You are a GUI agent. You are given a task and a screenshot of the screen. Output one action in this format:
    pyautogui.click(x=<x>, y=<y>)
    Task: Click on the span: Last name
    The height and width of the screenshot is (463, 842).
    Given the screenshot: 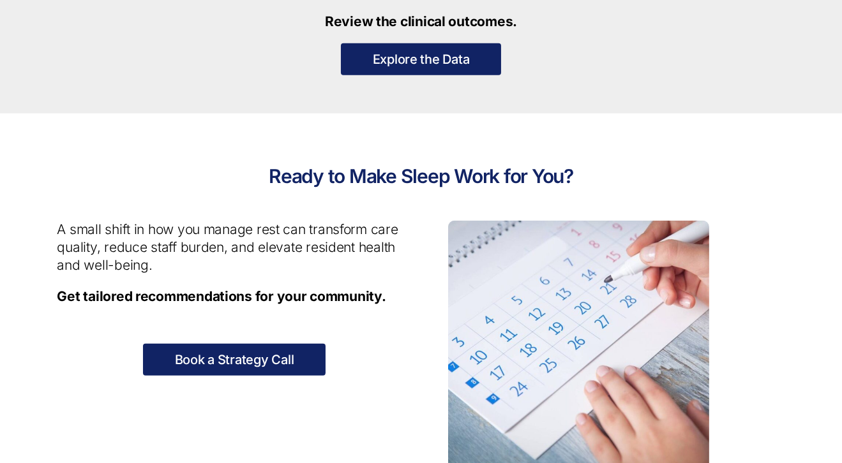 What is the action you would take?
    pyautogui.click(x=383, y=6)
    